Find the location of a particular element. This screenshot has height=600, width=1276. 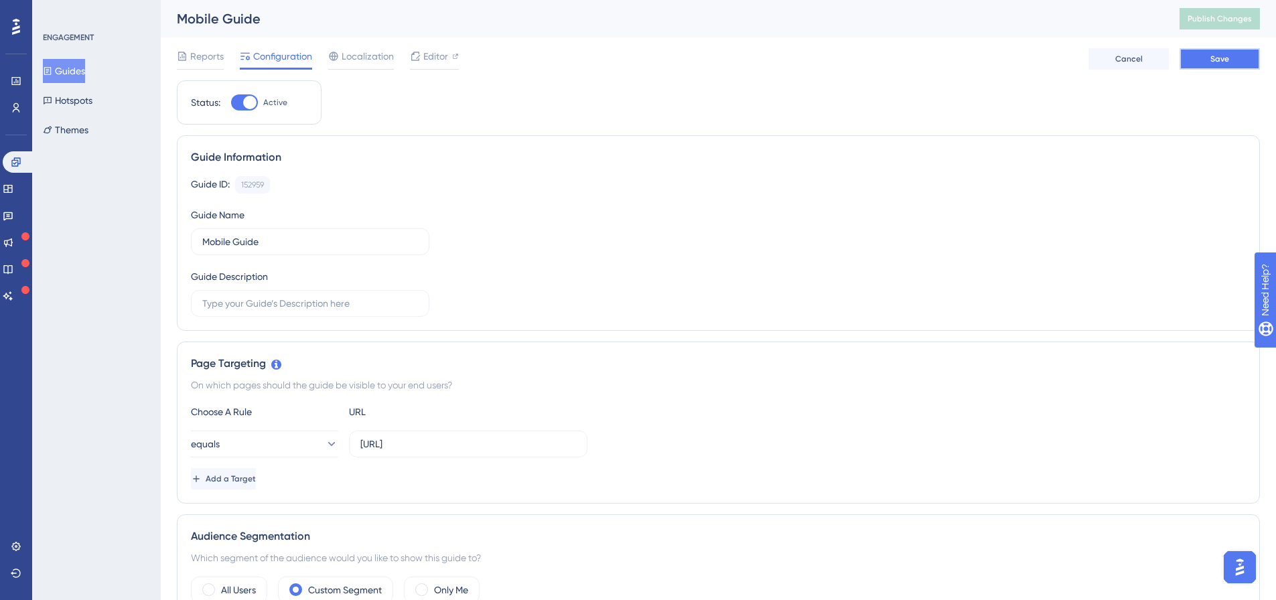

button: Publish Changes is located at coordinates (1220, 19).